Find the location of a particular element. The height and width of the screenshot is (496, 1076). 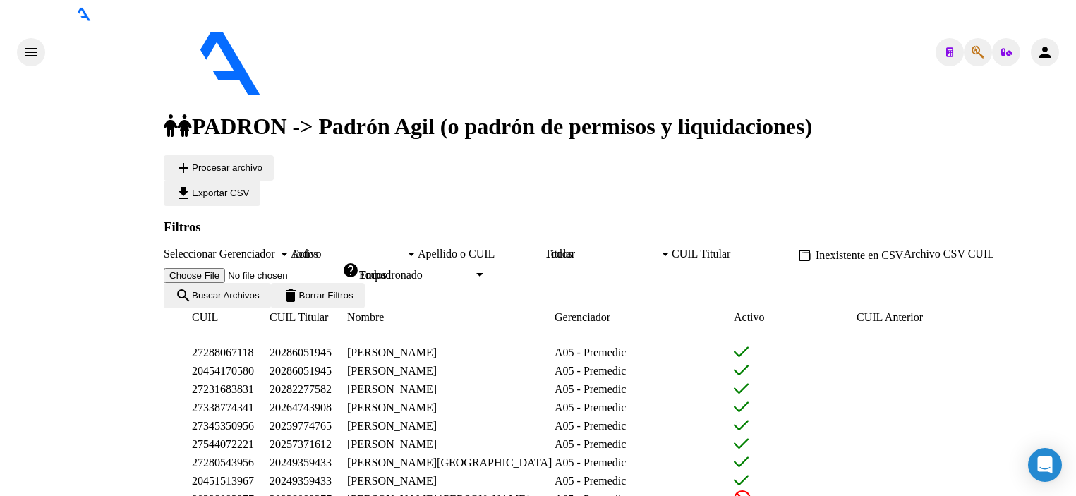

mat-icon: file_download is located at coordinates (183, 193).